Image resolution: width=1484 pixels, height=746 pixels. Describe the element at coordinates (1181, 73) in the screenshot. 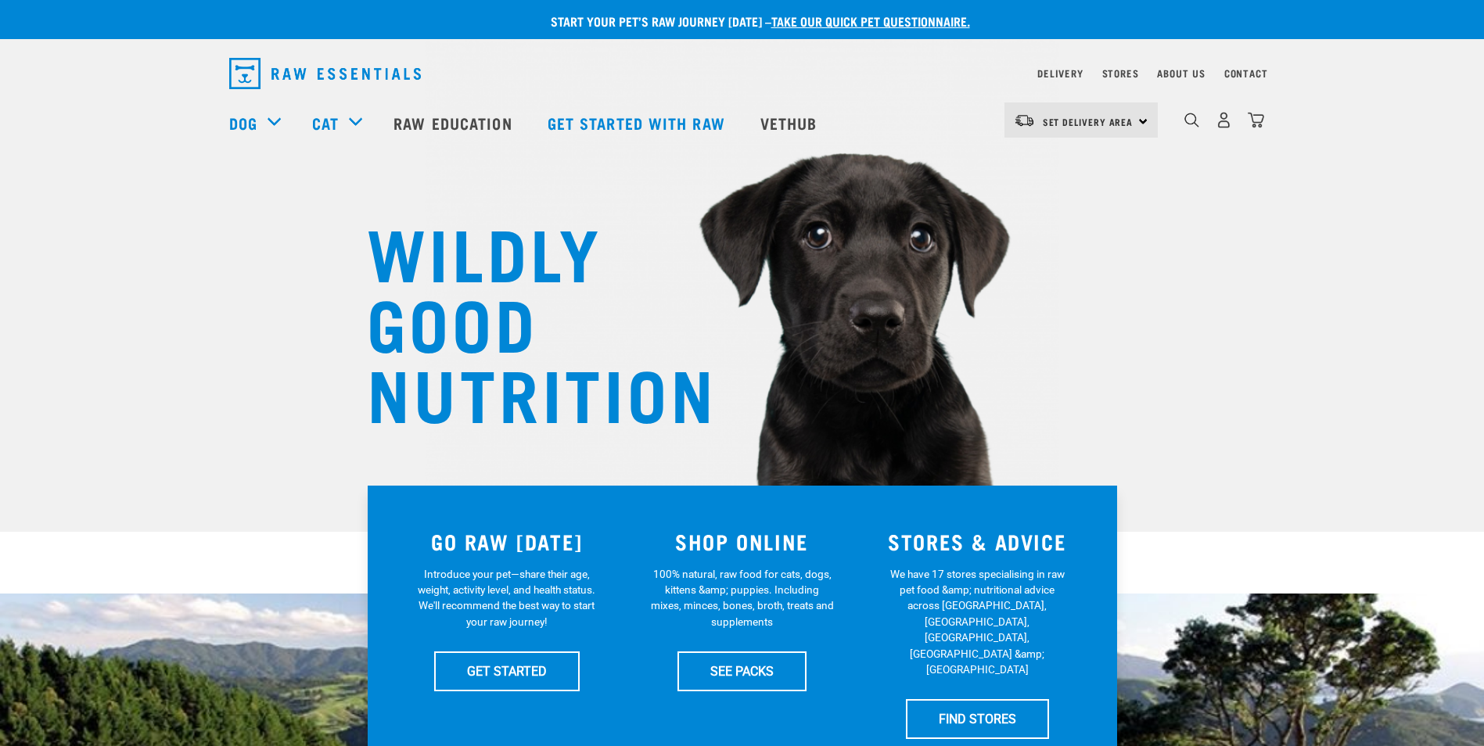

I see `a: About Us` at that location.